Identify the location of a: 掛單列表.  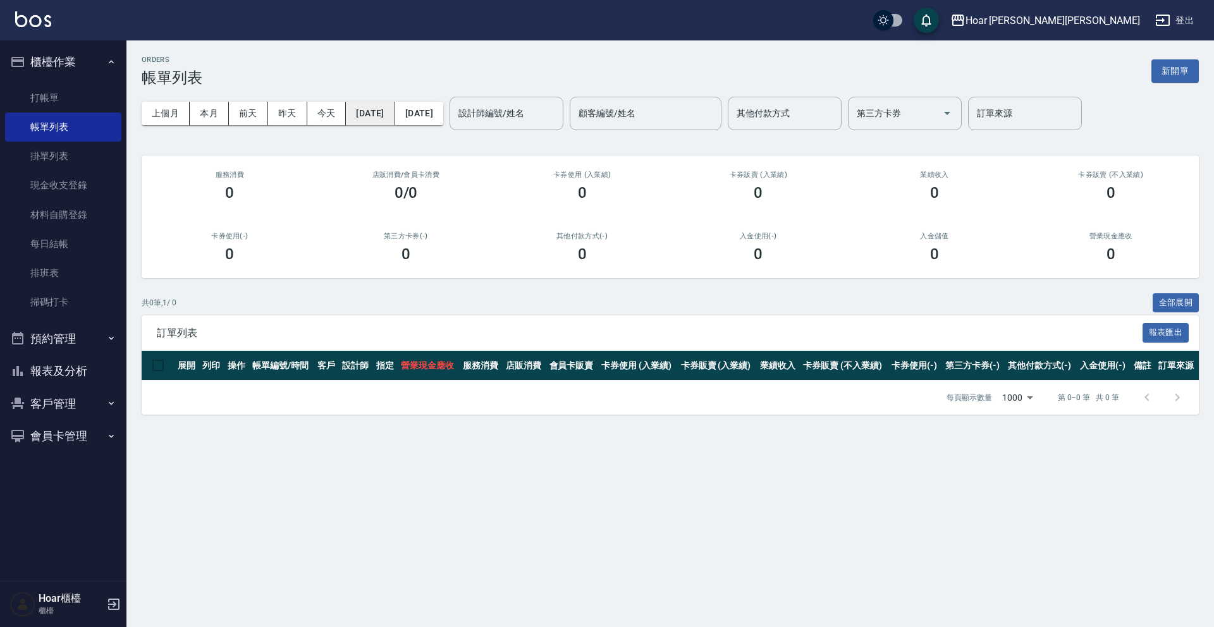
(63, 156).